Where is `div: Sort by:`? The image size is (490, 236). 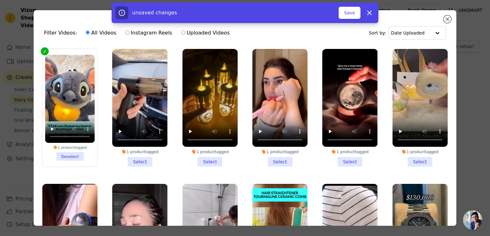 div: Sort by: is located at coordinates (407, 33).